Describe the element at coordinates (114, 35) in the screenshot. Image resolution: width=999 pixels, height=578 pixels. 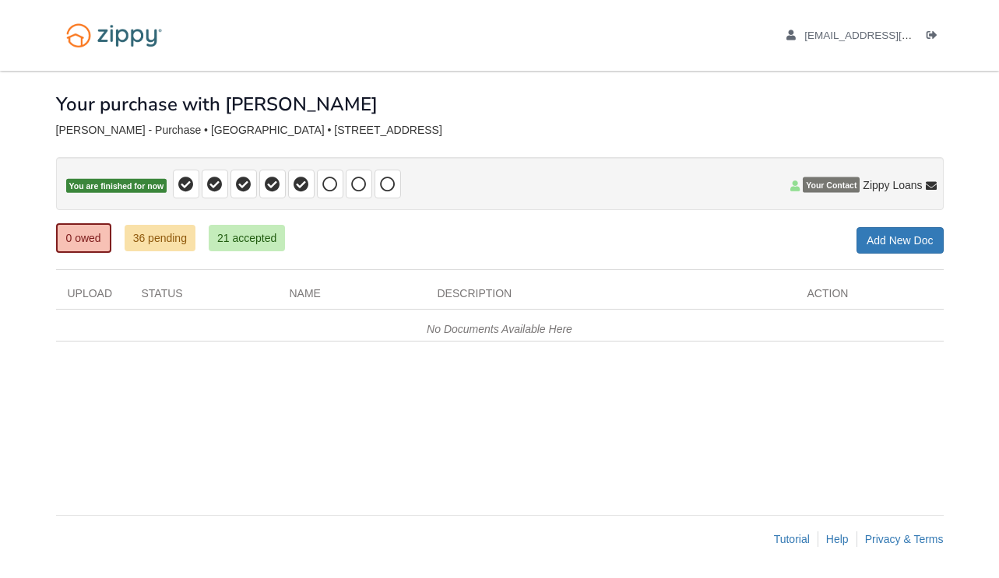
I see `img: Logo` at that location.